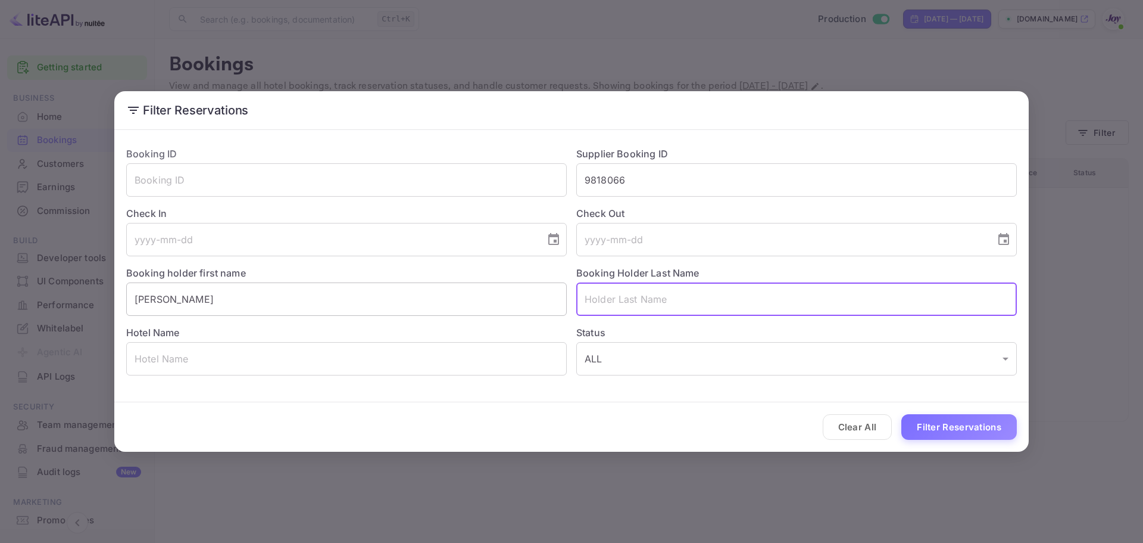 The image size is (1143, 543). What do you see at coordinates (797, 359) in the screenshot?
I see `div: ALL` at bounding box center [797, 359].